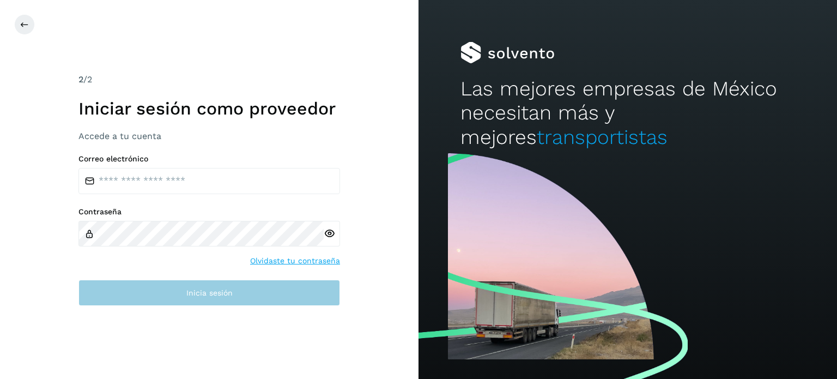  I want to click on h3: Accede a tu cuenta, so click(209, 136).